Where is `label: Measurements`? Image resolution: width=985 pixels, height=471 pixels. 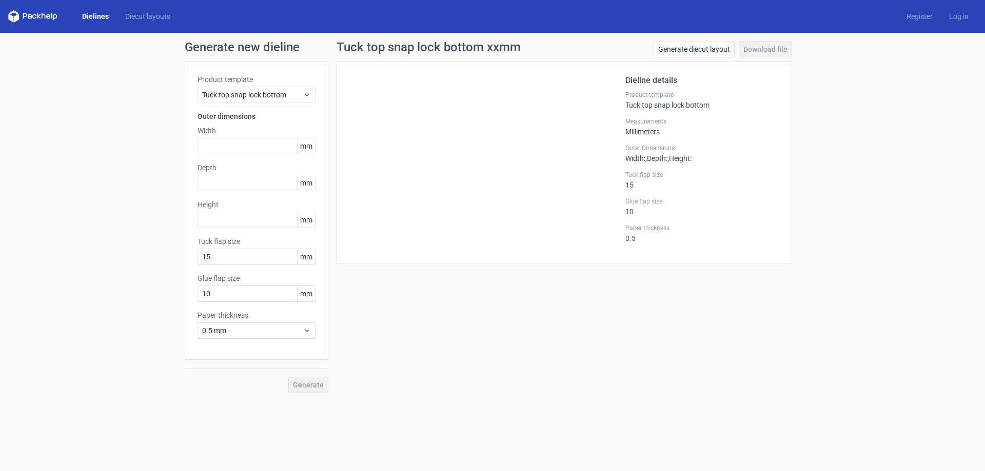 label: Measurements is located at coordinates (702, 122).